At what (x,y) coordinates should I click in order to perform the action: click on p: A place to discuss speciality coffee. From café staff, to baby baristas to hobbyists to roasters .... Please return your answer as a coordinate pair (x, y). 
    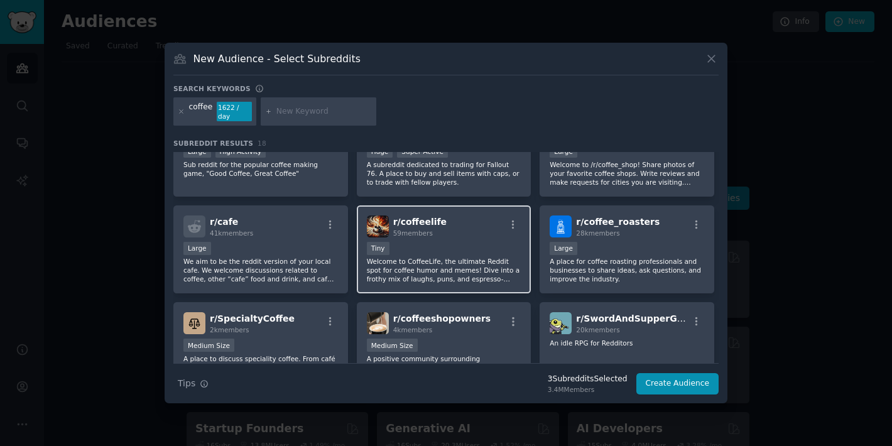
    Looking at the image, I should click on (261, 367).